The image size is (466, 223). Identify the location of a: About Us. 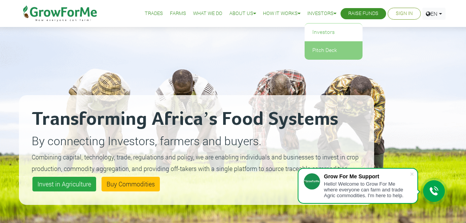
(242, 14).